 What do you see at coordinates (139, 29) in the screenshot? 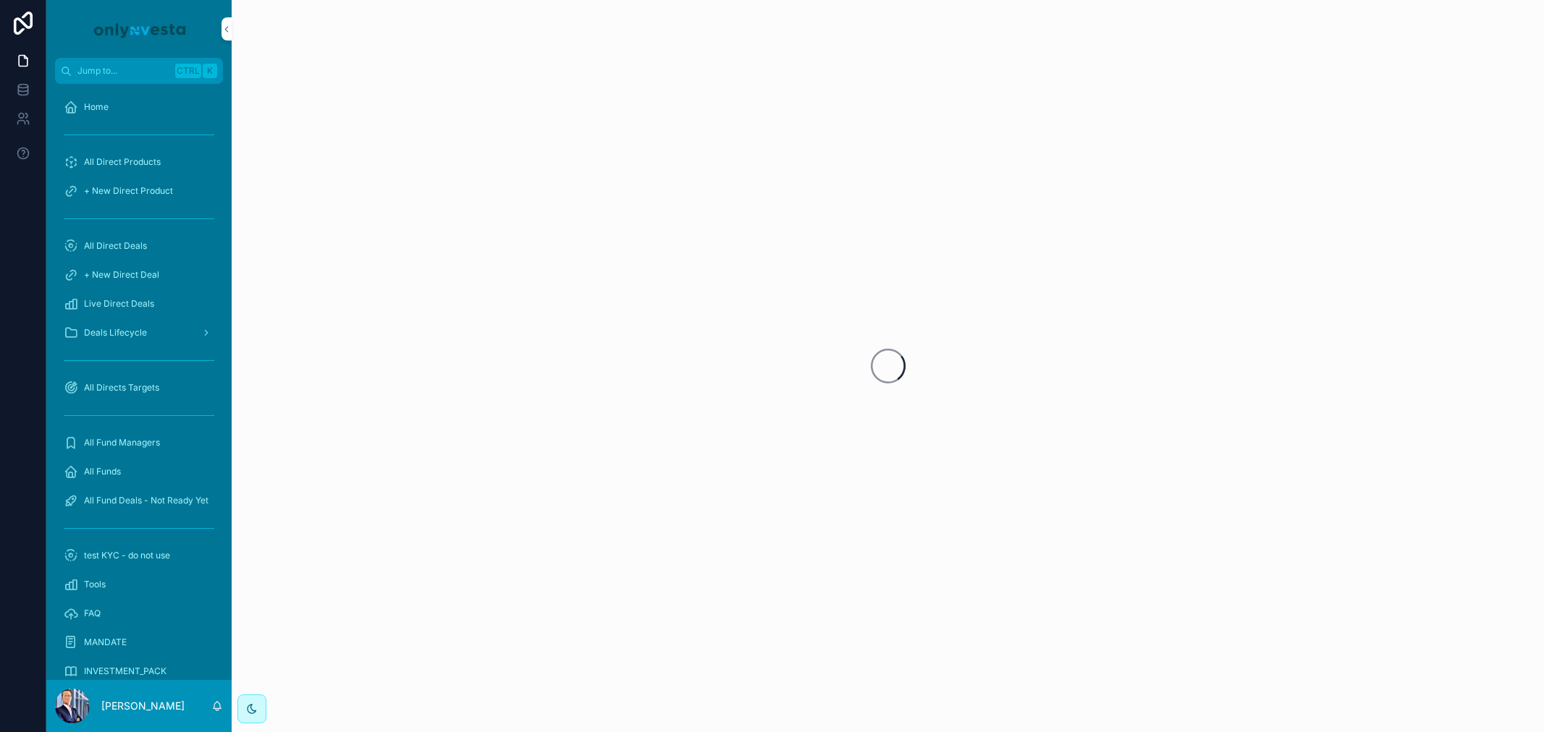
I see `img: App logo` at bounding box center [139, 29].